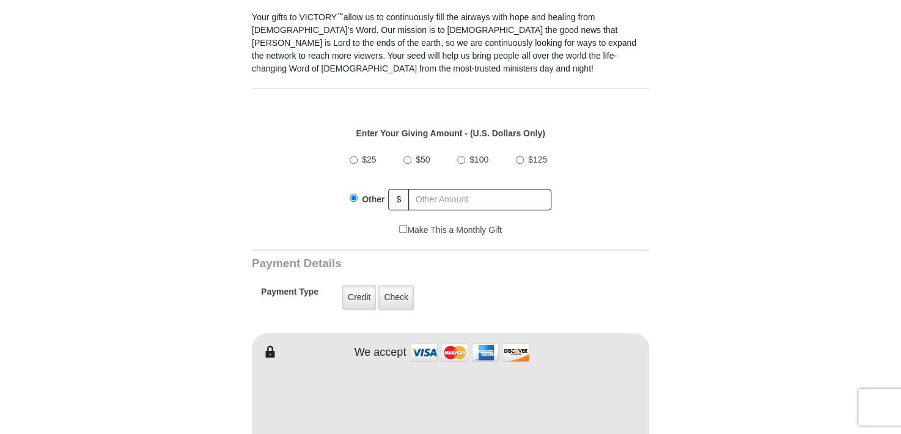  Describe the element at coordinates (470, 352) in the screenshot. I see `img: credit cards accepted` at that location.